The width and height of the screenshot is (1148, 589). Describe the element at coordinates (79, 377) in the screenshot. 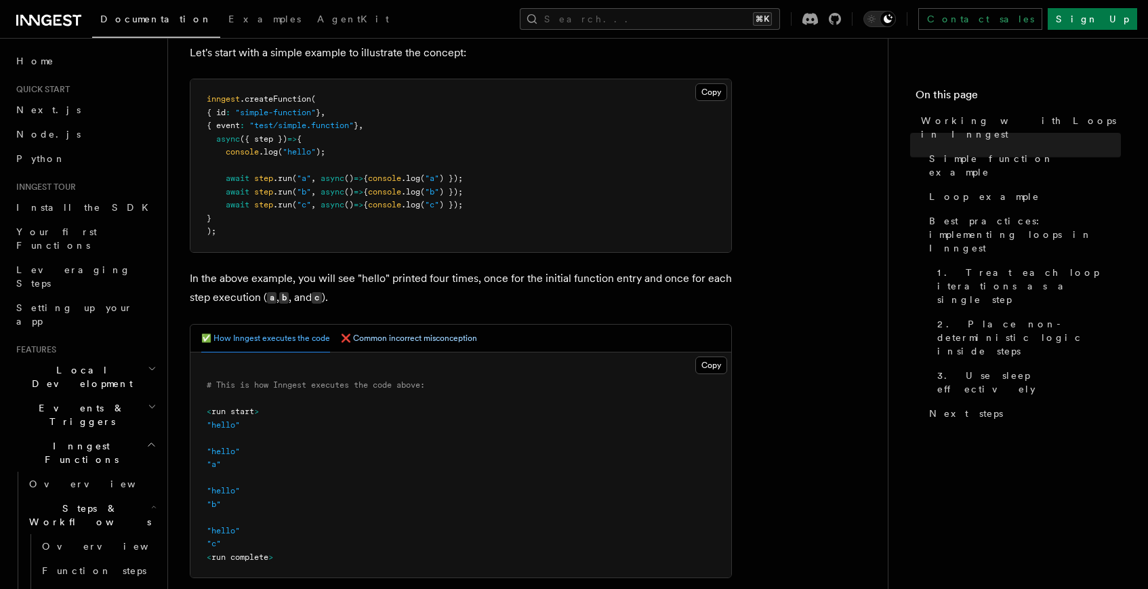

I see `span: Local Development` at that location.